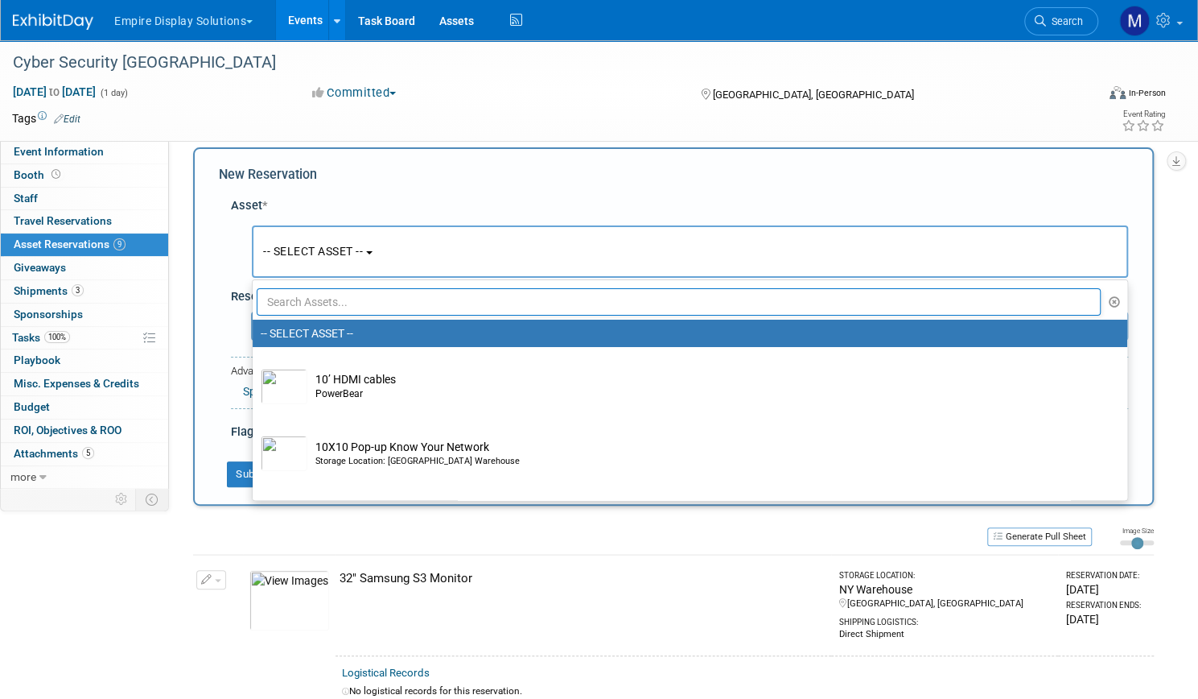  I want to click on a: Asset Reservations9, so click(85, 245).